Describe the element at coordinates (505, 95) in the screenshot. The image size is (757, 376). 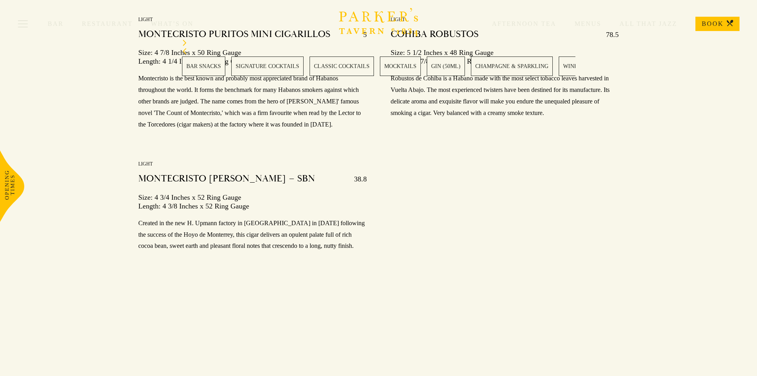
I see `p: Robustos de Cohiba is a Habano made with the most select tobacco leaves harvested in Vuelta Abajo...` at that location.